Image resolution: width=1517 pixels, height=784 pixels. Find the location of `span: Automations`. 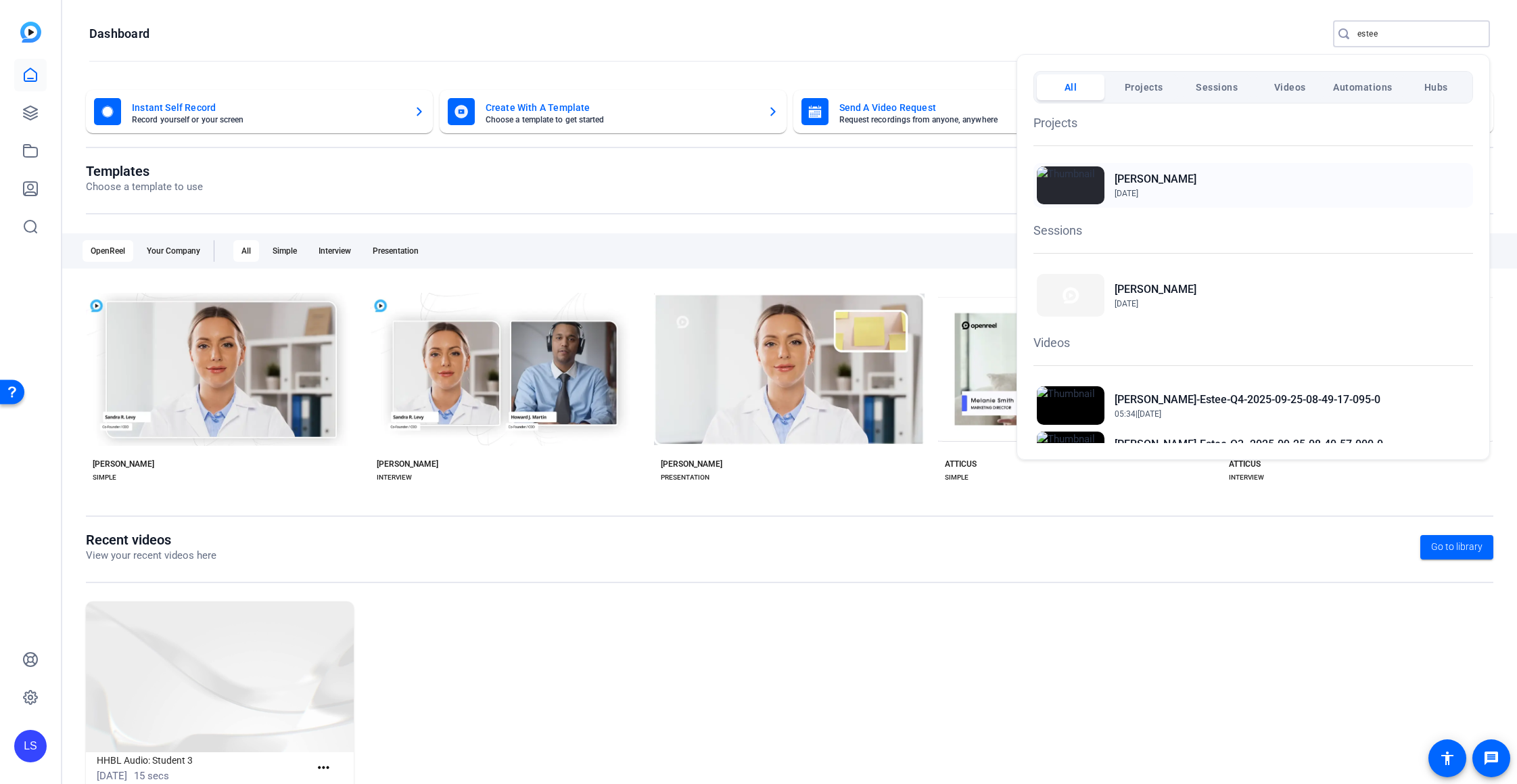

span: Automations is located at coordinates (1363, 87).